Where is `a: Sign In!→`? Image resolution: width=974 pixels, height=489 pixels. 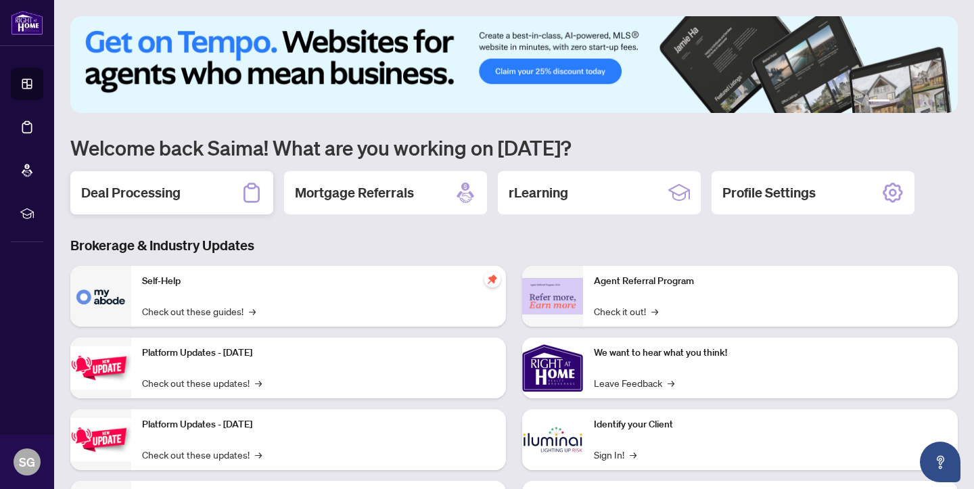
a: Sign In!→ is located at coordinates (615, 455).